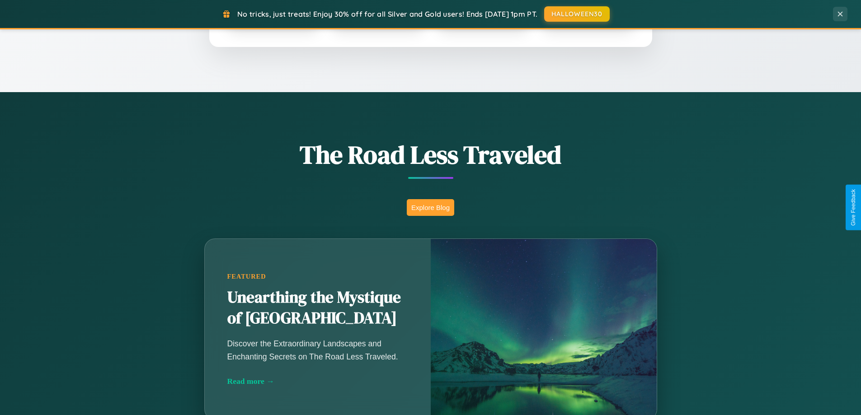 The image size is (861, 415). What do you see at coordinates (318, 381) in the screenshot?
I see `div: Read more →` at bounding box center [318, 381].